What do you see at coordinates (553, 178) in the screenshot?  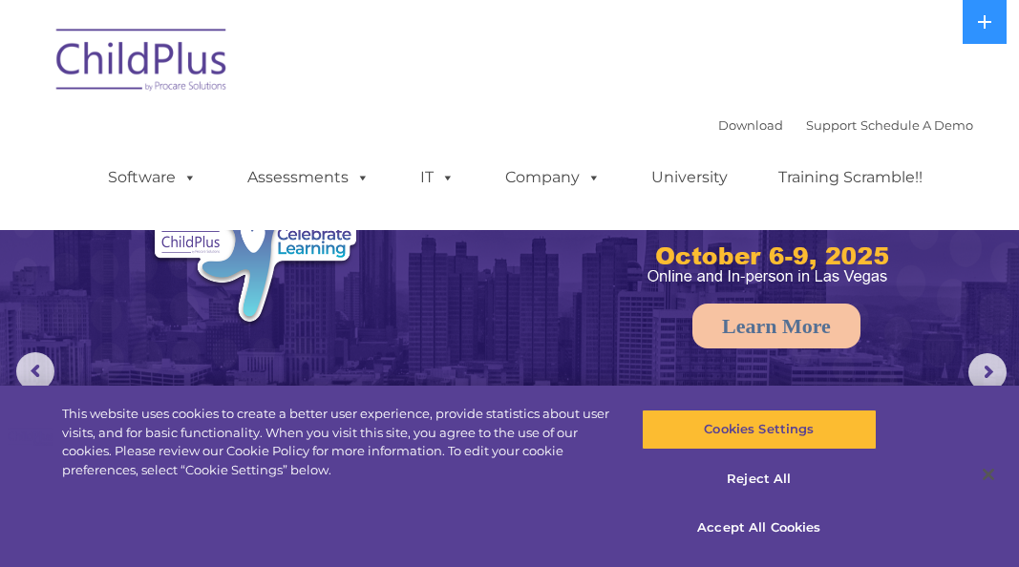 I see `a: Company` at bounding box center [553, 178].